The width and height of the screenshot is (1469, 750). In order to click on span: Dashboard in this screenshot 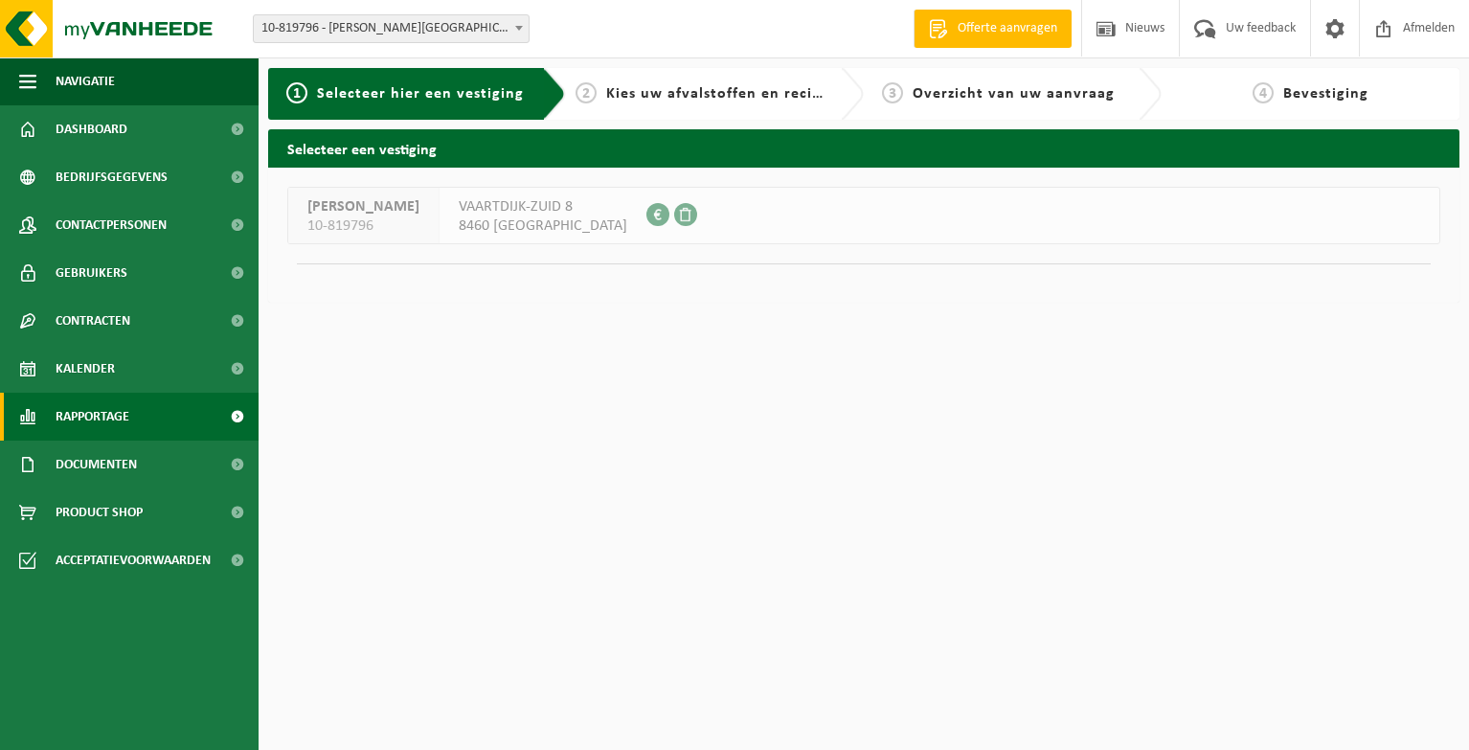, I will do `click(91, 129)`.